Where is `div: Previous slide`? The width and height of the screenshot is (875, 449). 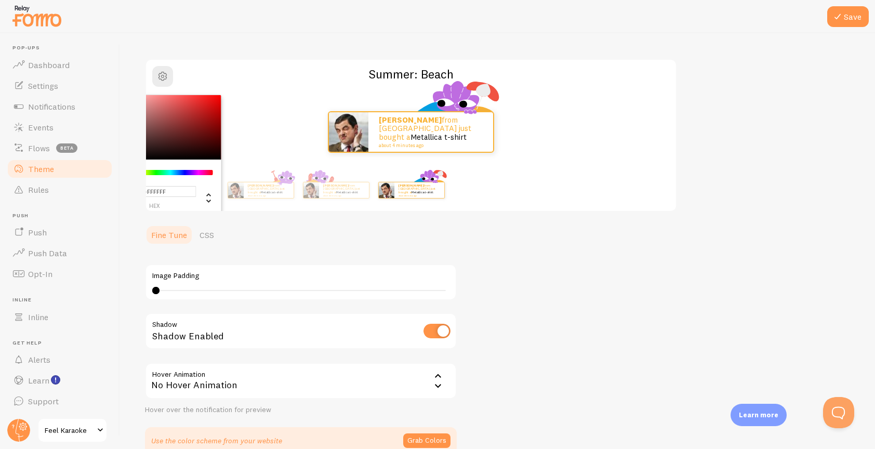 div: Previous slide is located at coordinates (165, 132).